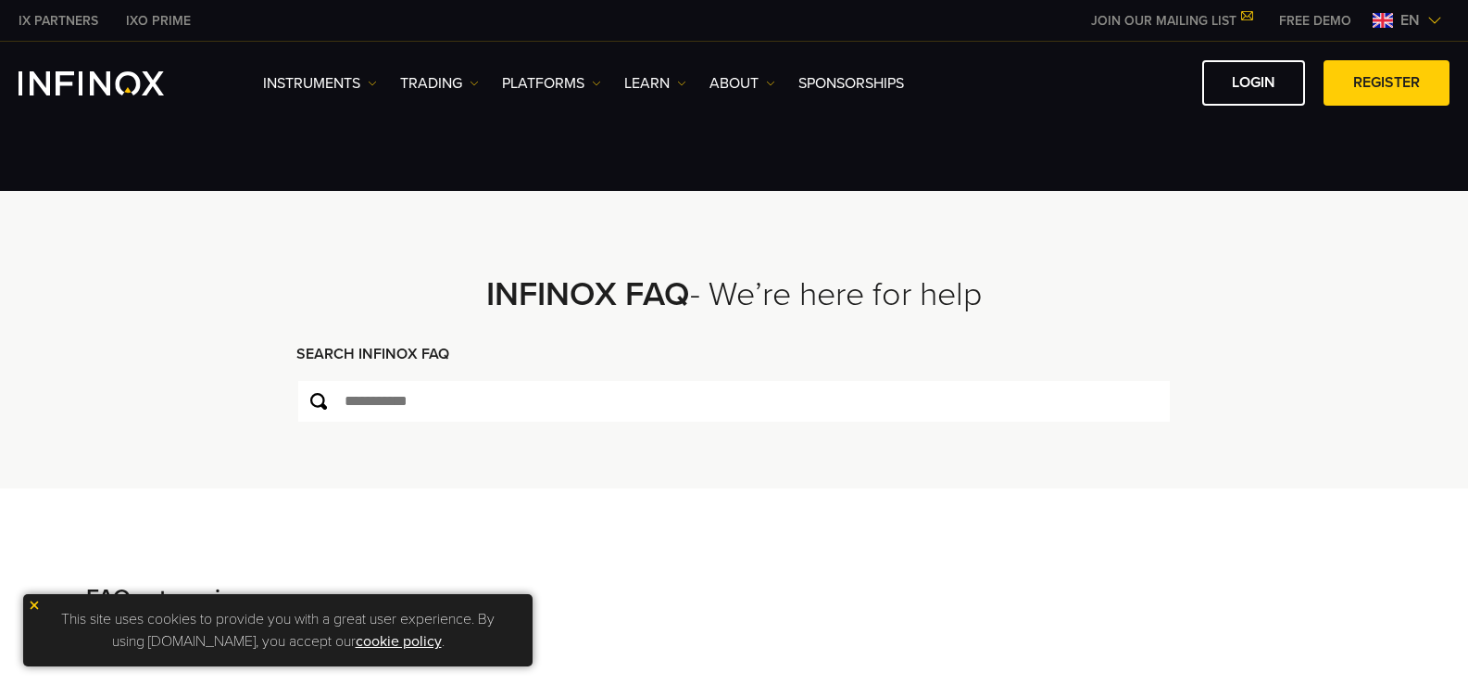 The height and width of the screenshot is (685, 1468). What do you see at coordinates (398, 641) in the screenshot?
I see `a: cookie policy` at bounding box center [398, 641].